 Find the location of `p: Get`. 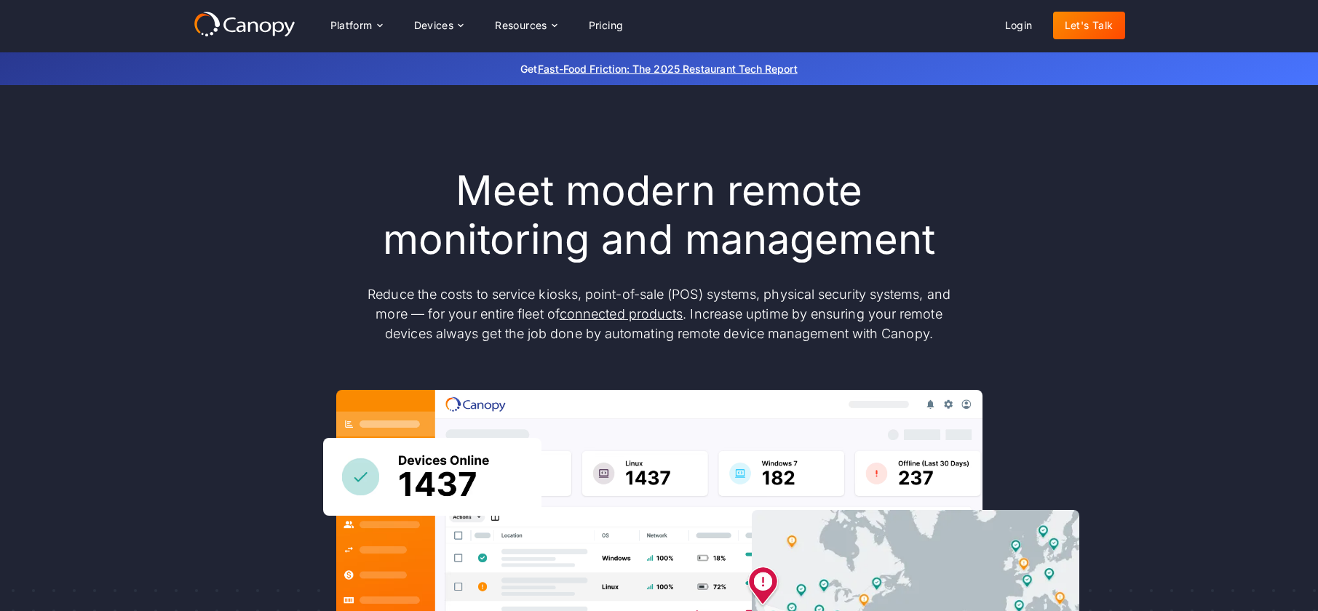

p: Get is located at coordinates (659, 68).